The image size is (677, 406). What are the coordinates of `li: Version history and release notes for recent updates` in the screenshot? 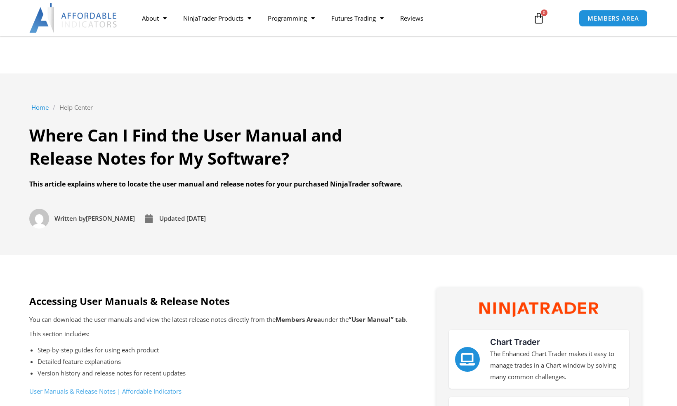 It's located at (218, 373).